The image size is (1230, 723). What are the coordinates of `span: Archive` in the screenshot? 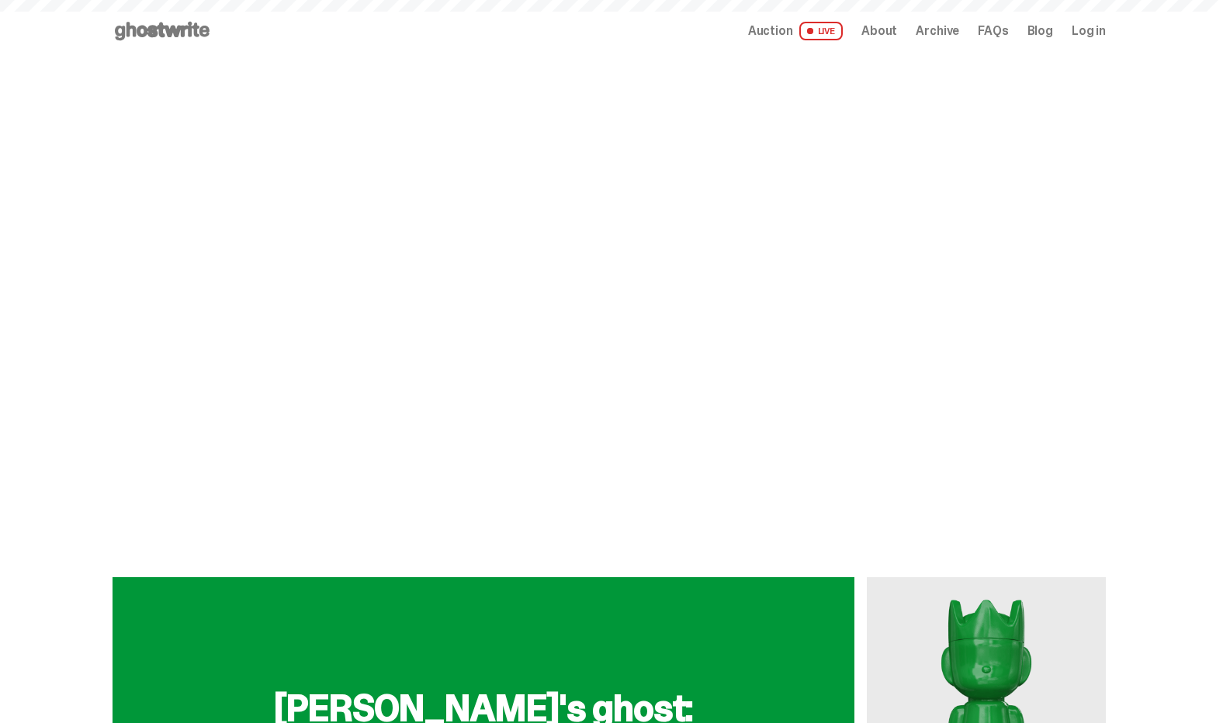 It's located at (938, 31).